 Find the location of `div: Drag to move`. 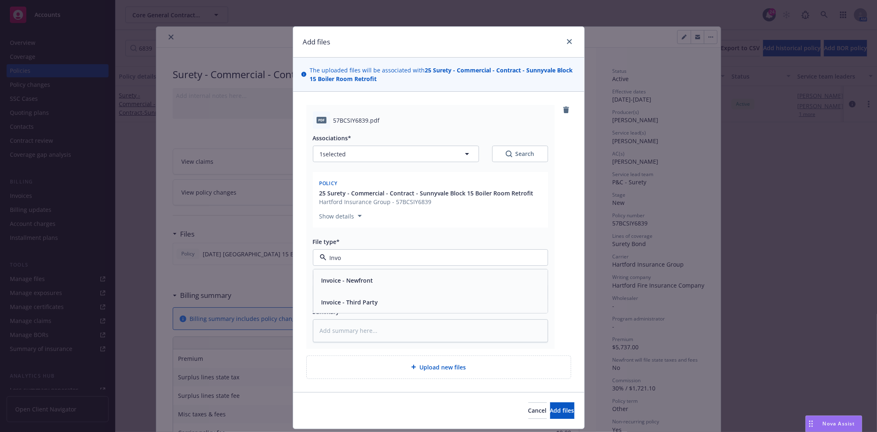

div: Drag to move is located at coordinates (811, 424).